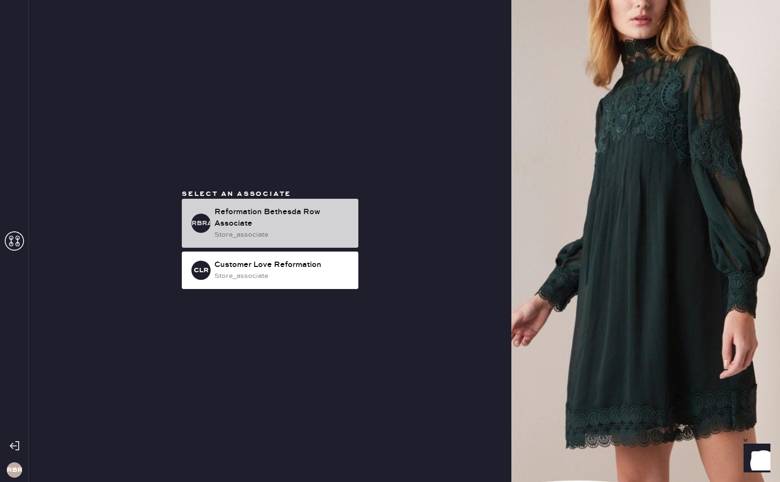 This screenshot has height=482, width=780. Describe the element at coordinates (237, 194) in the screenshot. I see `span: Select an associate` at that location.